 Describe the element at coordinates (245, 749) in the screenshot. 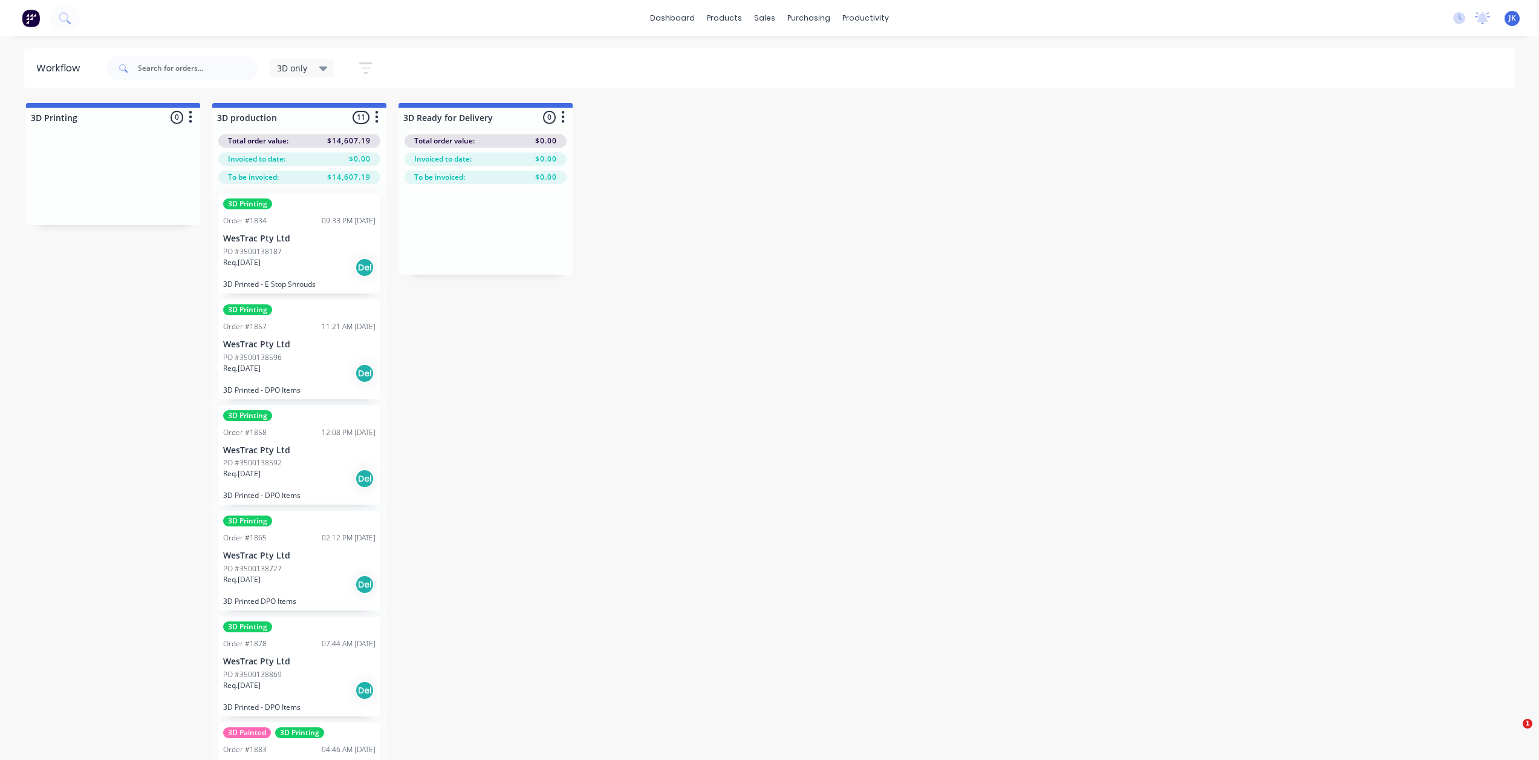

I see `div: Order #1883` at that location.